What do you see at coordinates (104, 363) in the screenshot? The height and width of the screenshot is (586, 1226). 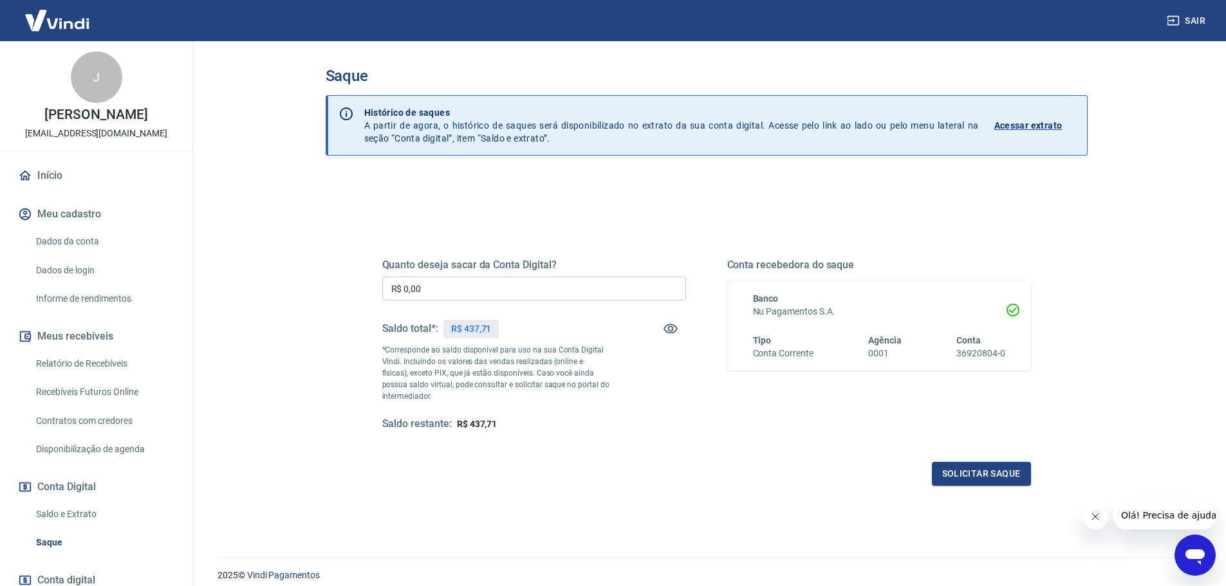 I see `a: Relatório de Recebíveis` at bounding box center [104, 363].